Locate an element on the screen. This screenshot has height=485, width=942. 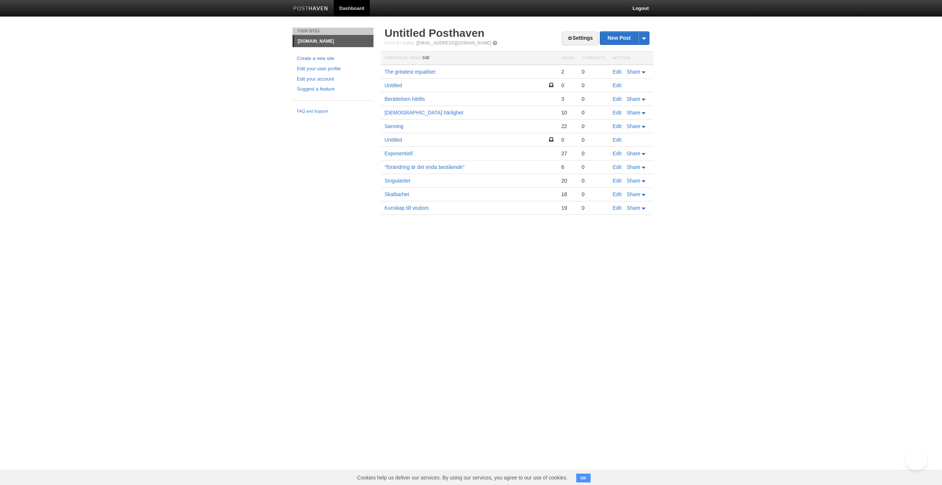
div: 19 is located at coordinates (567, 208).